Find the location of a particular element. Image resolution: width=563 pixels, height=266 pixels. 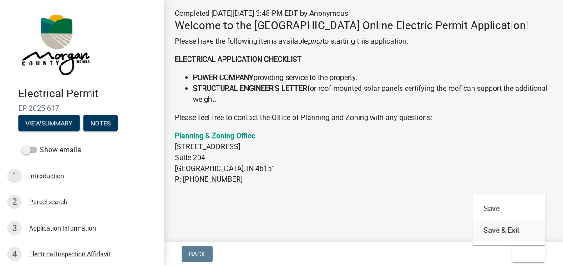

span: EP-2025-617 is located at coordinates (82, 108).